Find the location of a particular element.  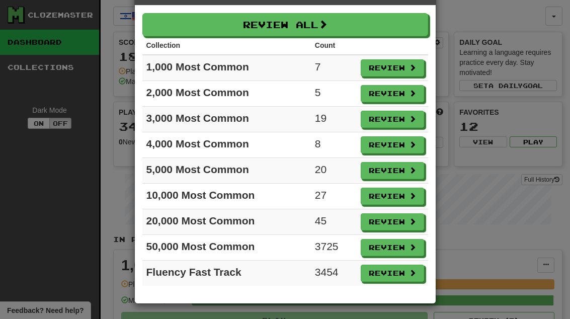

td: 20 is located at coordinates (334, 171).